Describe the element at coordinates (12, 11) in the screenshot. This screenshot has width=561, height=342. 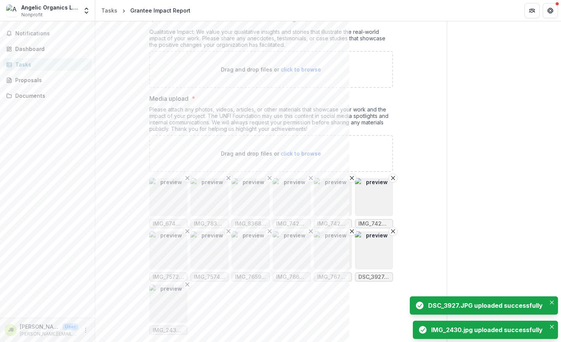
I see `img: Angelic Organics Learning Center Inc` at that location.